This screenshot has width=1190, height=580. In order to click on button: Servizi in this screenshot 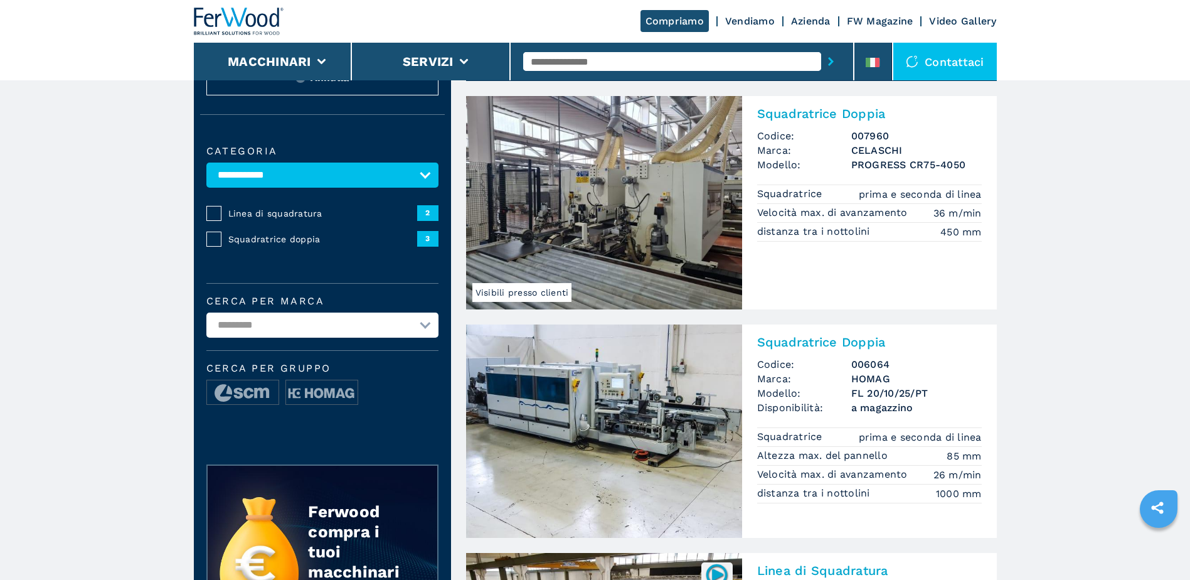, I will do `click(428, 61)`.